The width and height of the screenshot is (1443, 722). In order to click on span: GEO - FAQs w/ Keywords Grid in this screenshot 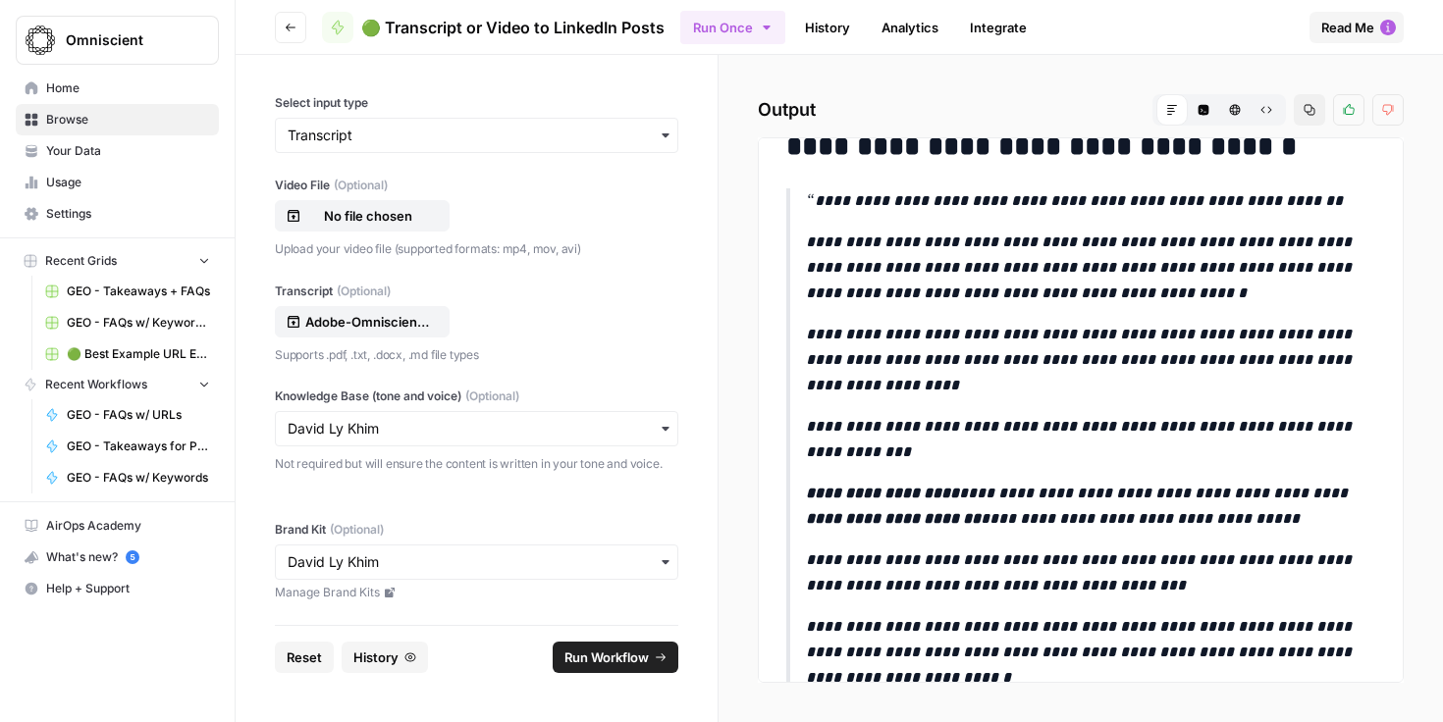, I will do `click(138, 323)`.